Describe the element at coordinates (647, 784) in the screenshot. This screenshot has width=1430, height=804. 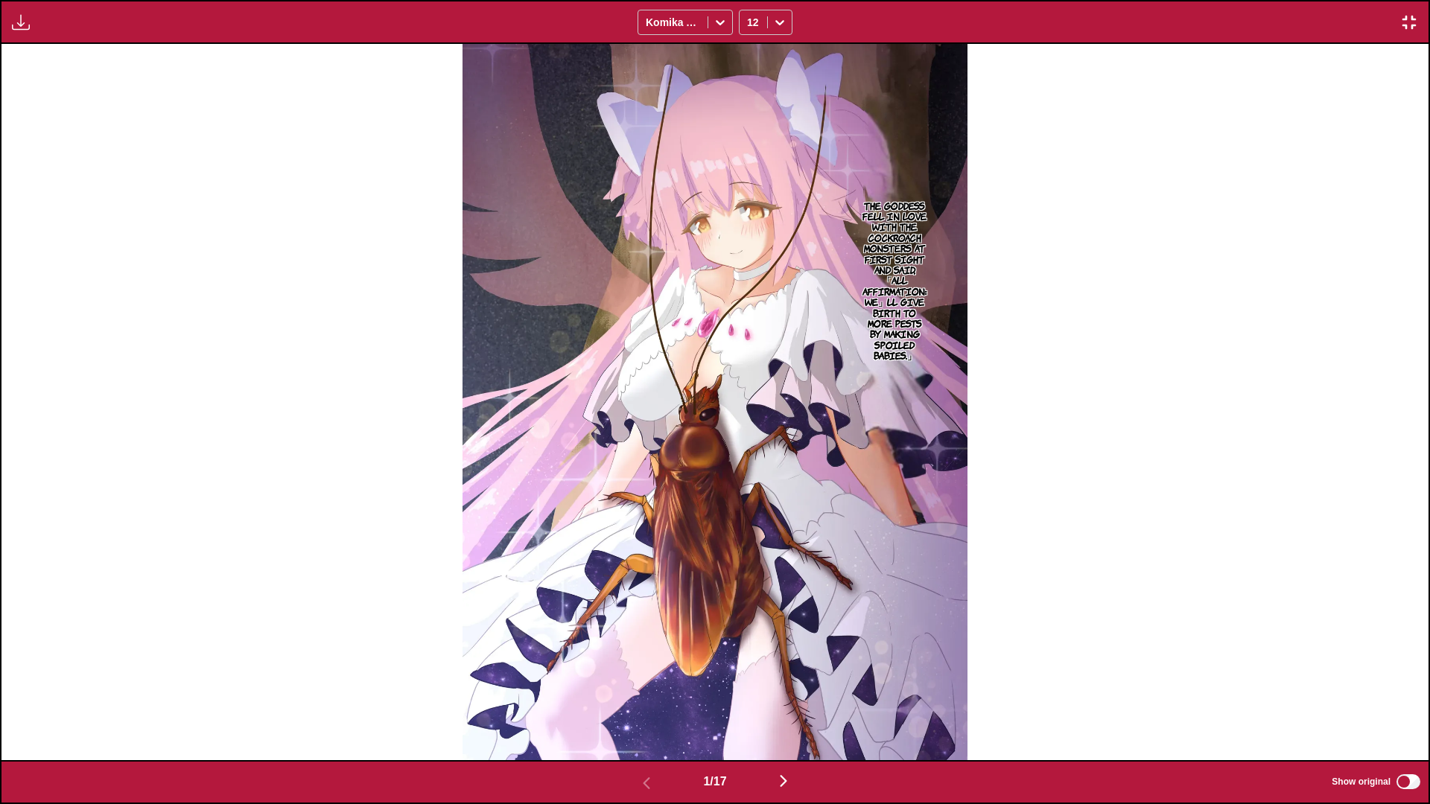
I see `img: Previous page` at that location.